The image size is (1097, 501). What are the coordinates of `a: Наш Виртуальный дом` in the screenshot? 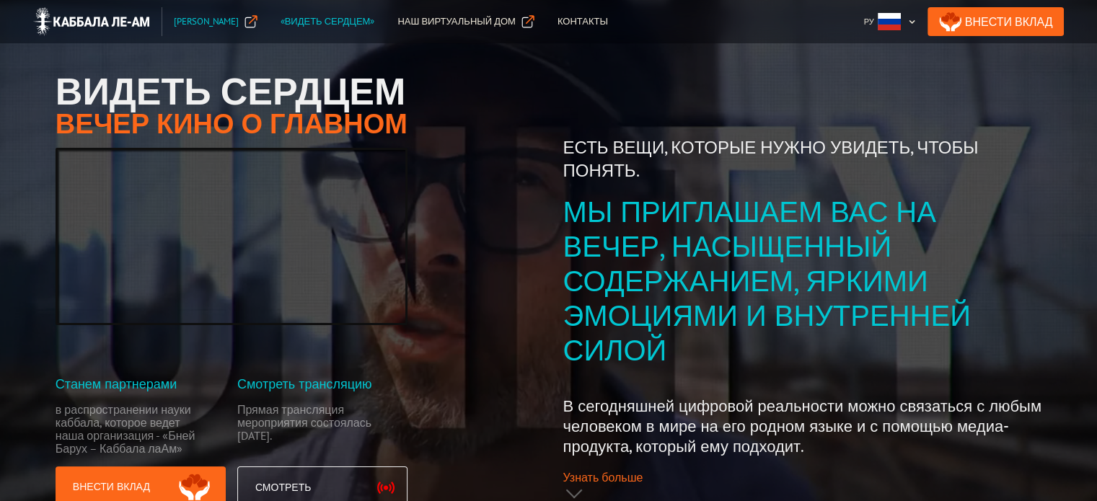 It's located at (465, 22).